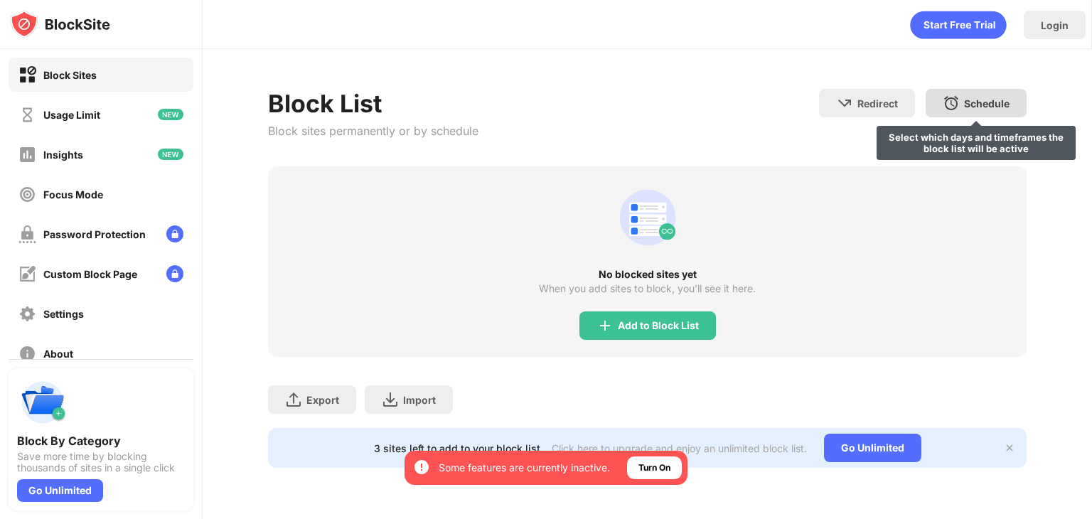  What do you see at coordinates (27, 274) in the screenshot?
I see `img: customize-block-page-off.svg` at bounding box center [27, 274].